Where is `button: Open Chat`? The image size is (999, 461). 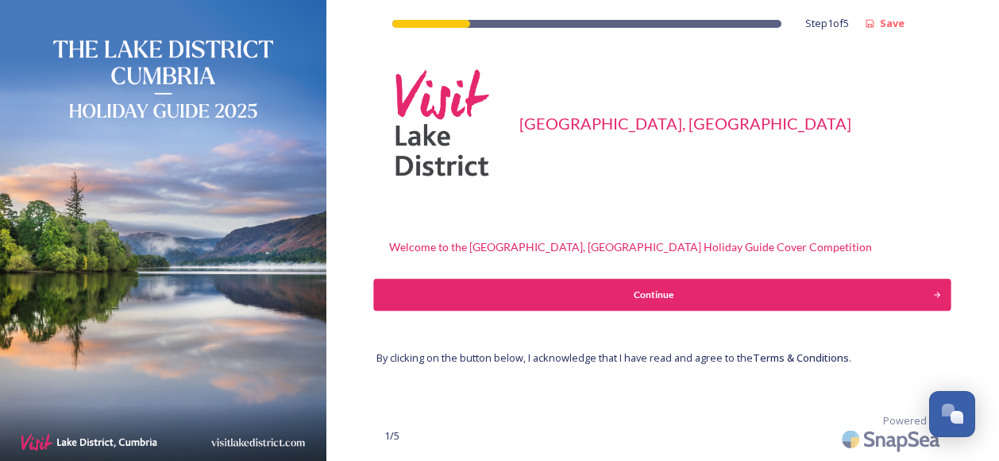 button: Open Chat is located at coordinates (952, 414).